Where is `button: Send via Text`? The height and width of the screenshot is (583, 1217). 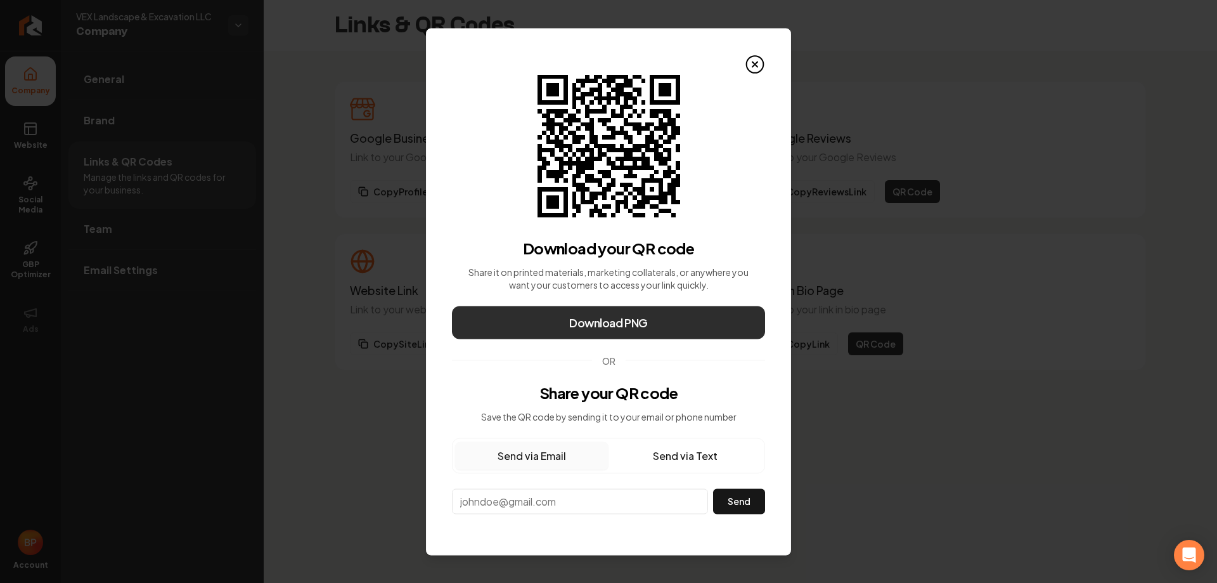
button: Send via Text is located at coordinates (685, 455).